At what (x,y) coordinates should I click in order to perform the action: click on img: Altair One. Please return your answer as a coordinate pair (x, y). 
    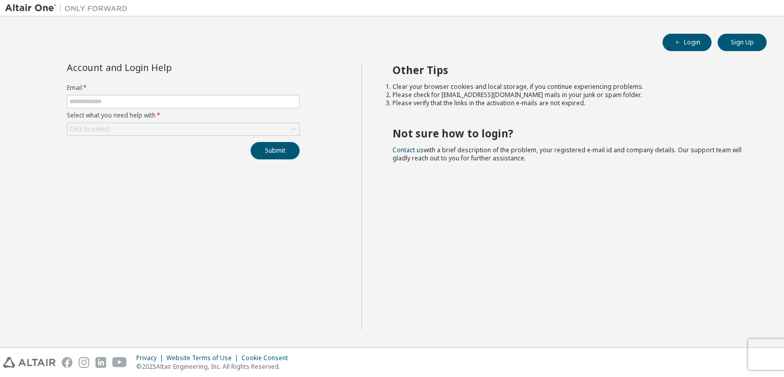
    Looking at the image, I should click on (69, 8).